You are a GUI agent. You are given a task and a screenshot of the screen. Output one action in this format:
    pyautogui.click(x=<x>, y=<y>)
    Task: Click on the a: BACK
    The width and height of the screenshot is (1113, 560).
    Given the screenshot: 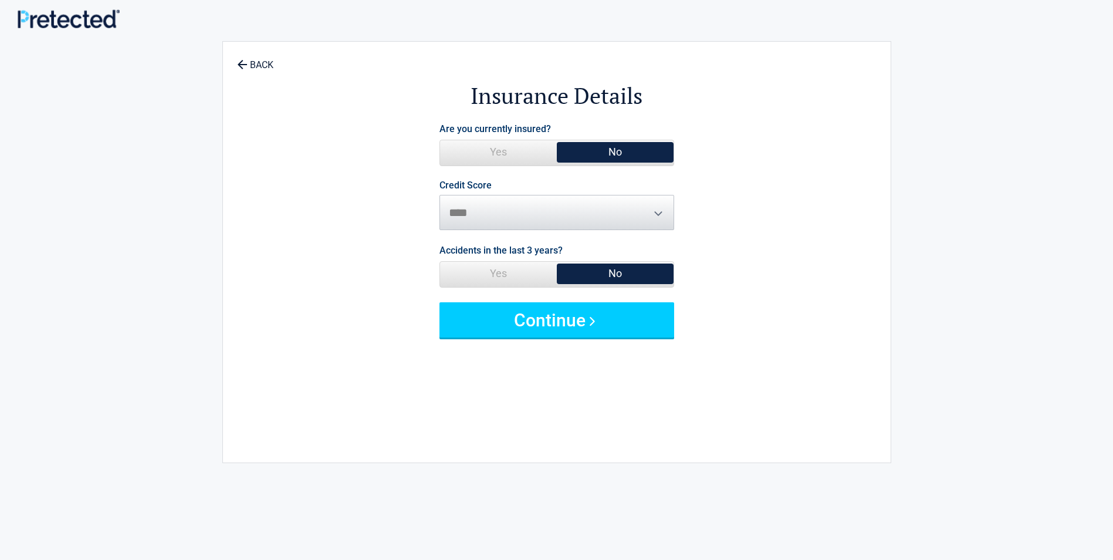 What is the action you would take?
    pyautogui.click(x=255, y=59)
    